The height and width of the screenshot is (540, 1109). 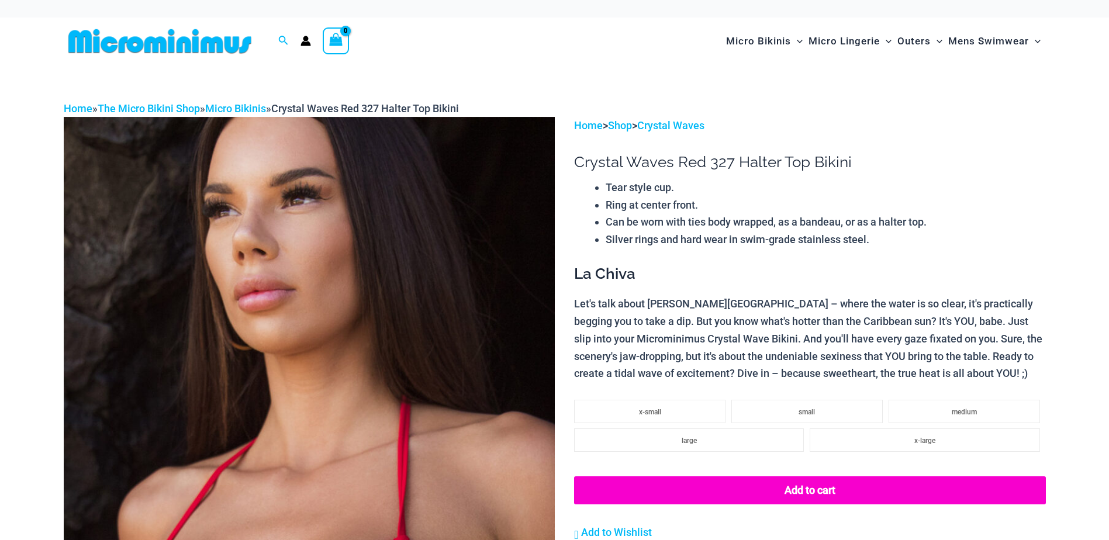 What do you see at coordinates (883, 41) in the screenshot?
I see `nav: Site Navigation` at bounding box center [883, 41].